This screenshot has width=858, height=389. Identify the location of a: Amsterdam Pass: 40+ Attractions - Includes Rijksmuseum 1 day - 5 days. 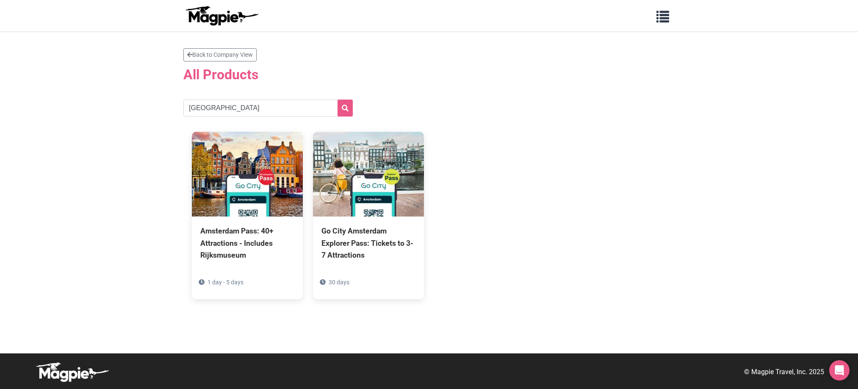
(247, 215).